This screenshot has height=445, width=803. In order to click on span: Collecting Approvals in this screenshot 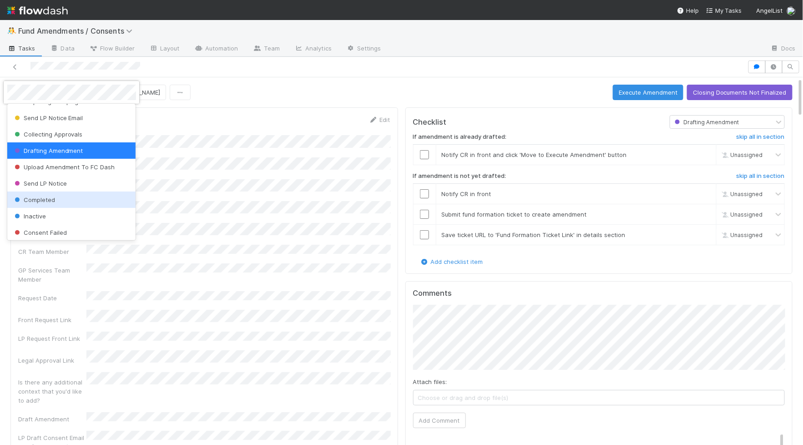, I will do `click(48, 134)`.